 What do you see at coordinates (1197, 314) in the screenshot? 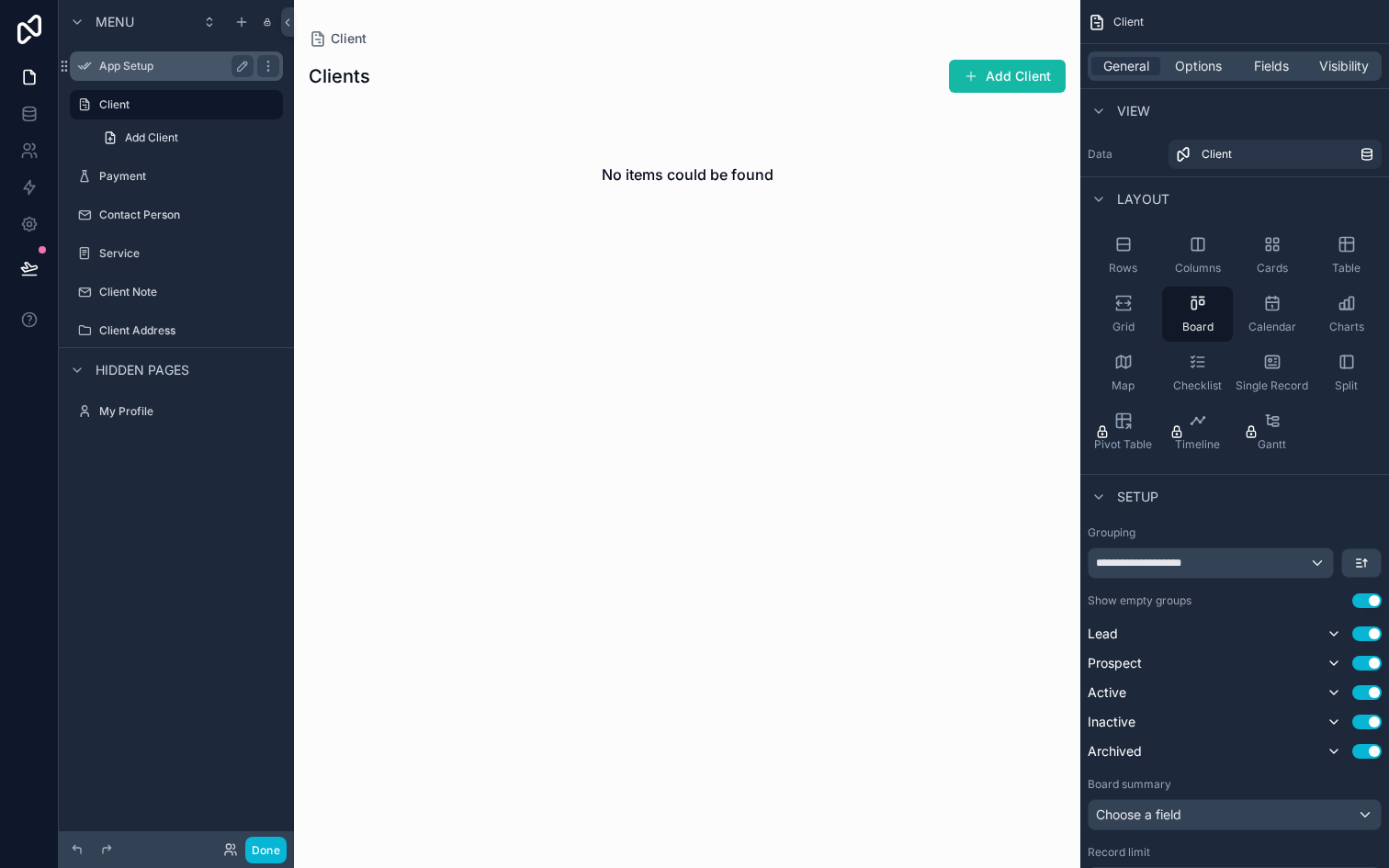
I see `button: Board` at bounding box center [1197, 314].